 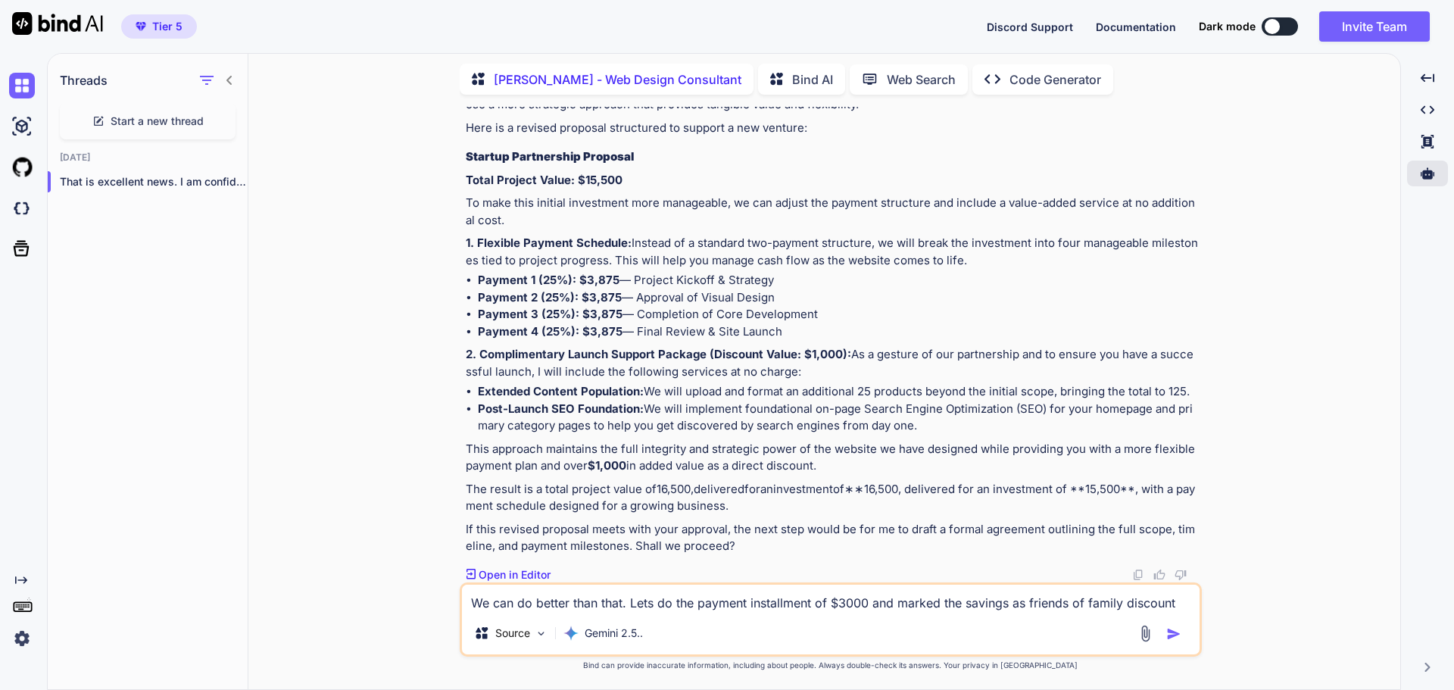 What do you see at coordinates (838, 298) in the screenshot?
I see `li: — Approval of Visual Design` at bounding box center [838, 298].